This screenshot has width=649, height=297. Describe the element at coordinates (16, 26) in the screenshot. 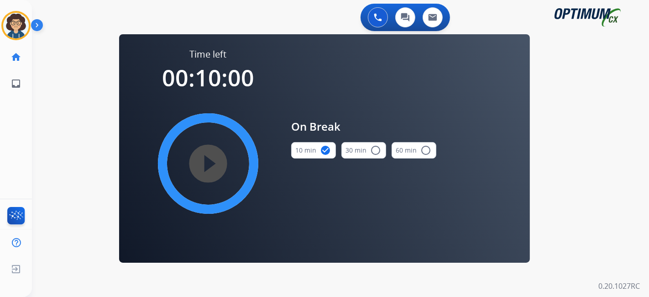

I see `img: avatar` at that location.